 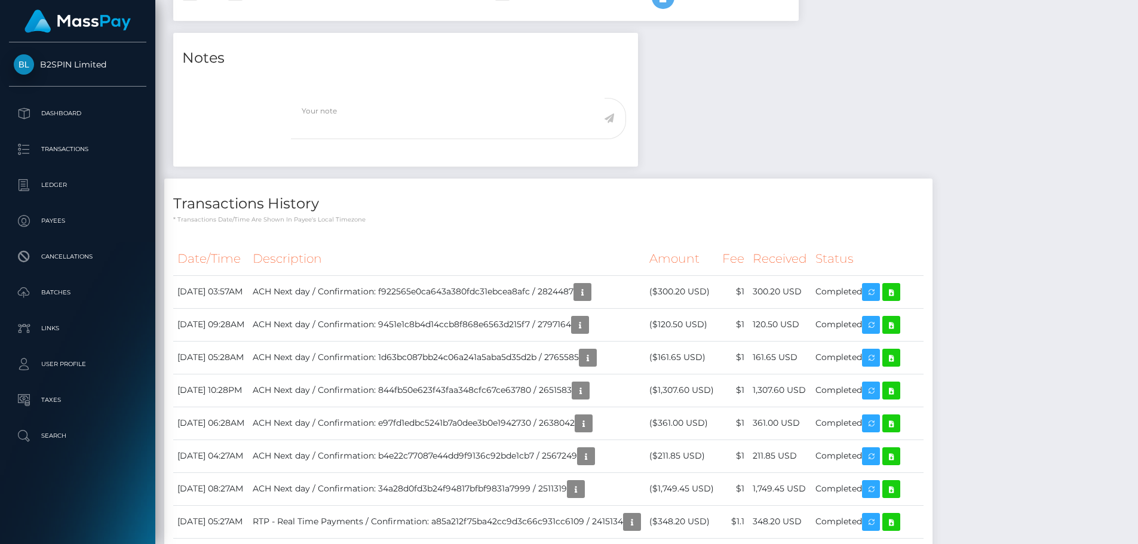 What do you see at coordinates (78, 257) in the screenshot?
I see `a: Cancellations` at bounding box center [78, 257].